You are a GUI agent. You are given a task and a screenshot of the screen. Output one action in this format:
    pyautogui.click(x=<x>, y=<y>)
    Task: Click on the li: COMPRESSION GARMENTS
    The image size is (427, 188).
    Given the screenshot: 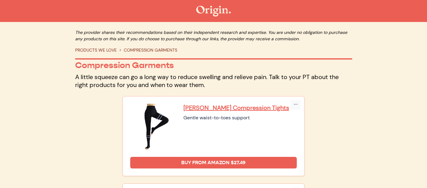 What is the action you would take?
    pyautogui.click(x=147, y=50)
    